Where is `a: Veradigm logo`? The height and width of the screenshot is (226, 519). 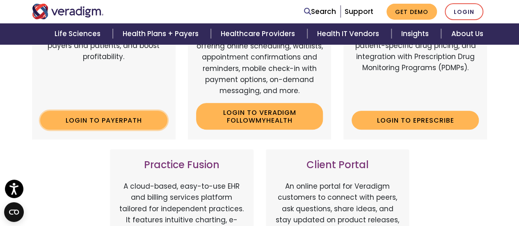 a: Veradigm logo is located at coordinates (68, 11).